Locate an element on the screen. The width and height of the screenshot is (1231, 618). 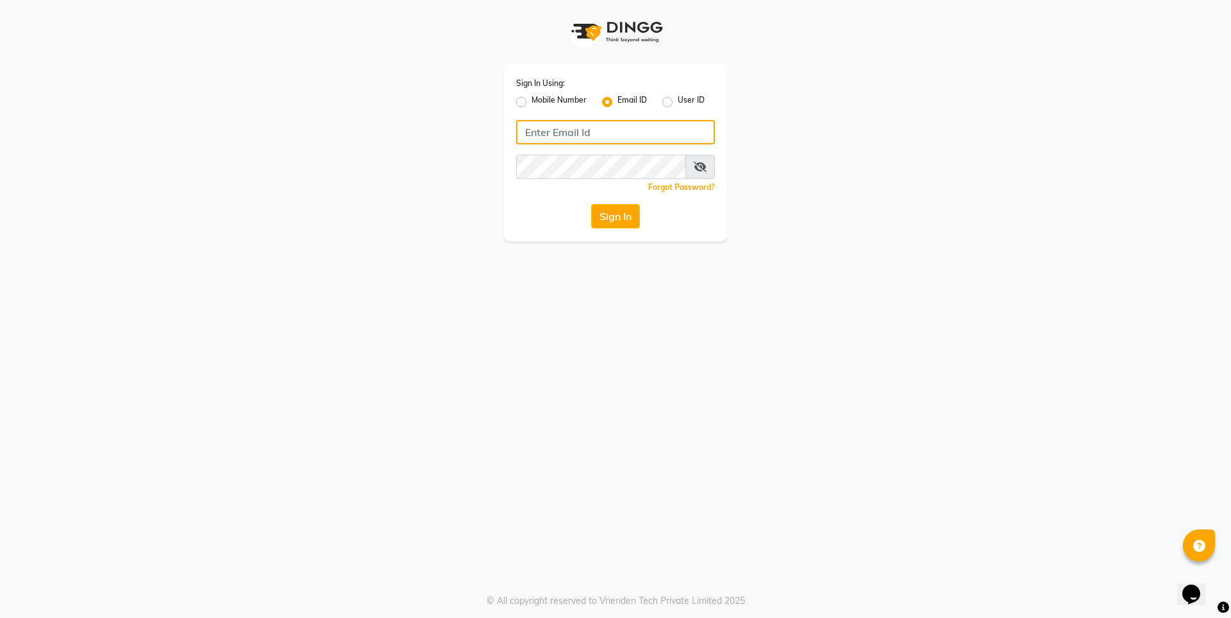
label: User ID is located at coordinates (691, 102).